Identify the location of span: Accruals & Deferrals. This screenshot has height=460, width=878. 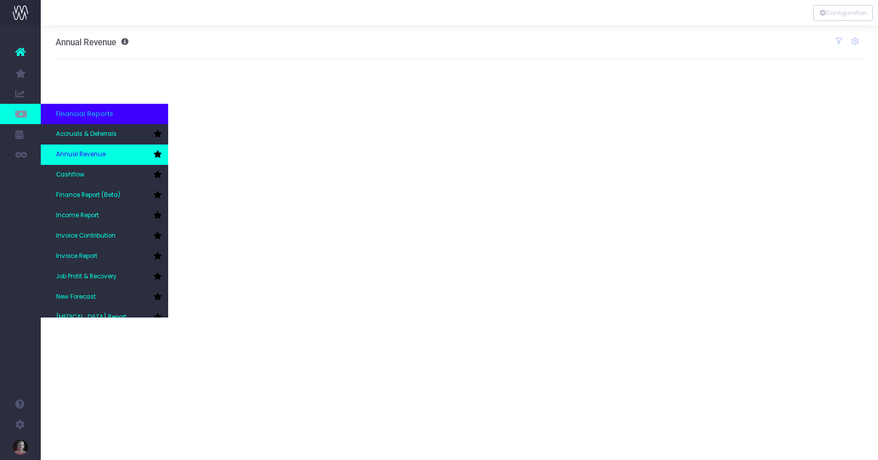
(86, 134).